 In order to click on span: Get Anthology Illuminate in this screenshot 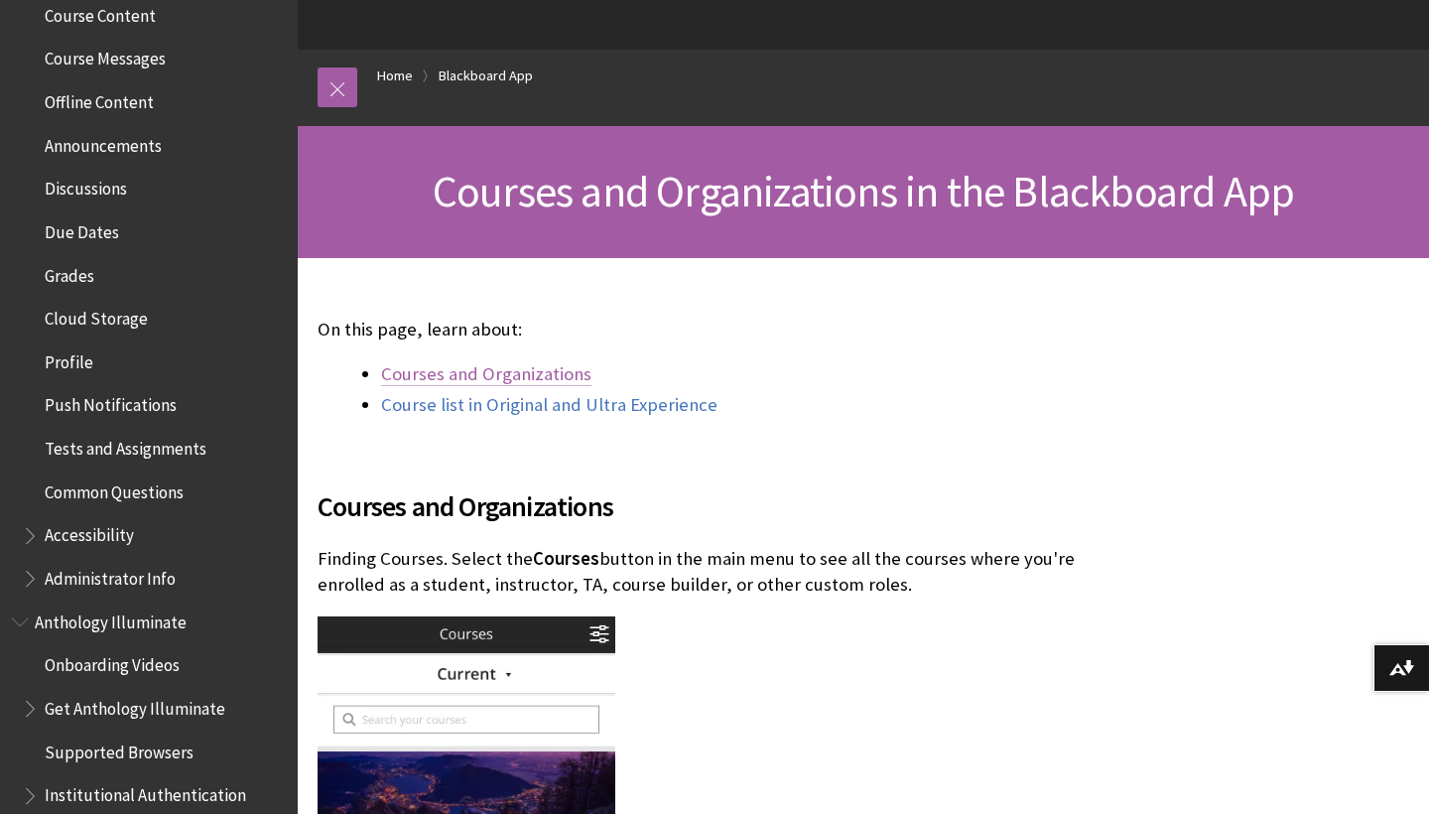, I will do `click(135, 705)`.